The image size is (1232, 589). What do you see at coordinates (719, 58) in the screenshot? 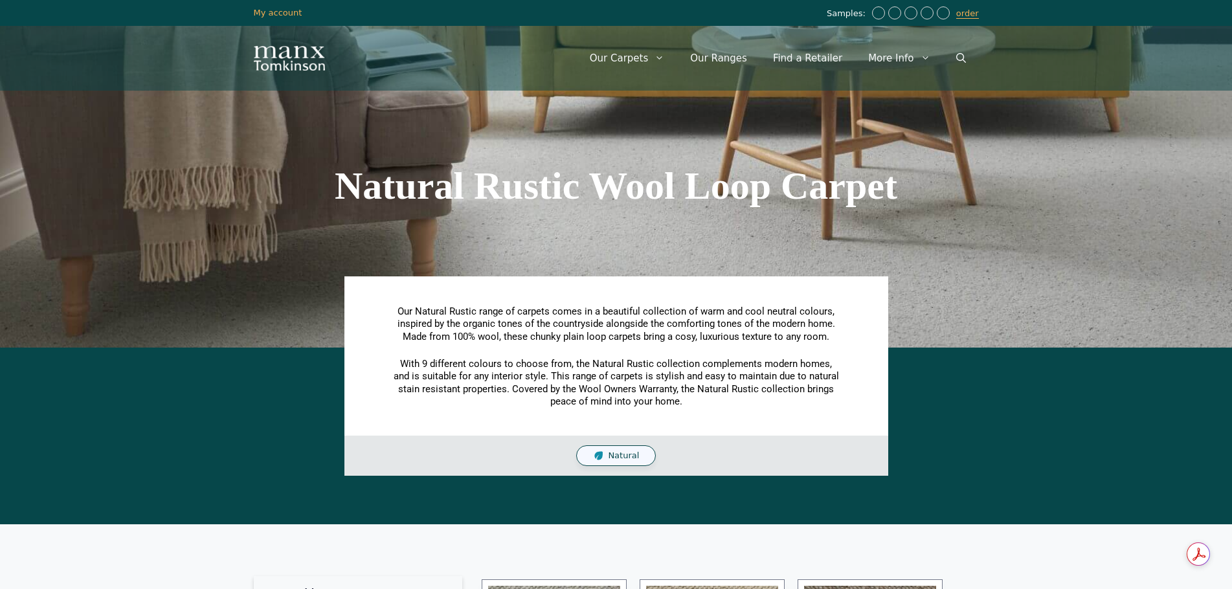
I see `a: Our Ranges` at bounding box center [719, 58].